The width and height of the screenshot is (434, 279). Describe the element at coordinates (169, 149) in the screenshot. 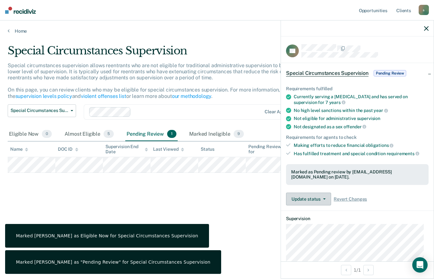

I see `div: Last Viewed` at that location.